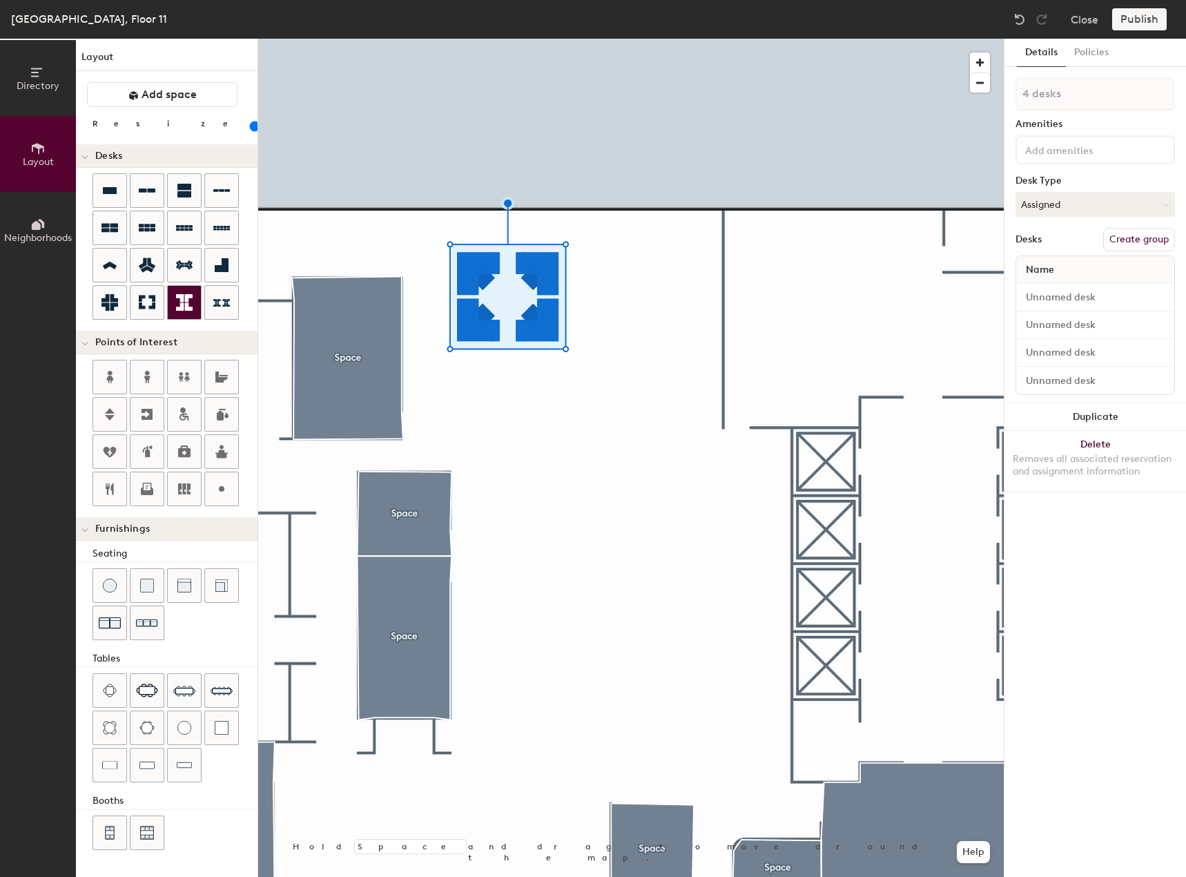 The image size is (1186, 877). I want to click on img: Table (round), so click(184, 728).